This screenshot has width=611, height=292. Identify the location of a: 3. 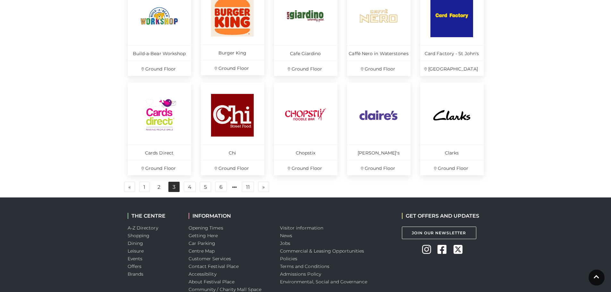
(174, 187).